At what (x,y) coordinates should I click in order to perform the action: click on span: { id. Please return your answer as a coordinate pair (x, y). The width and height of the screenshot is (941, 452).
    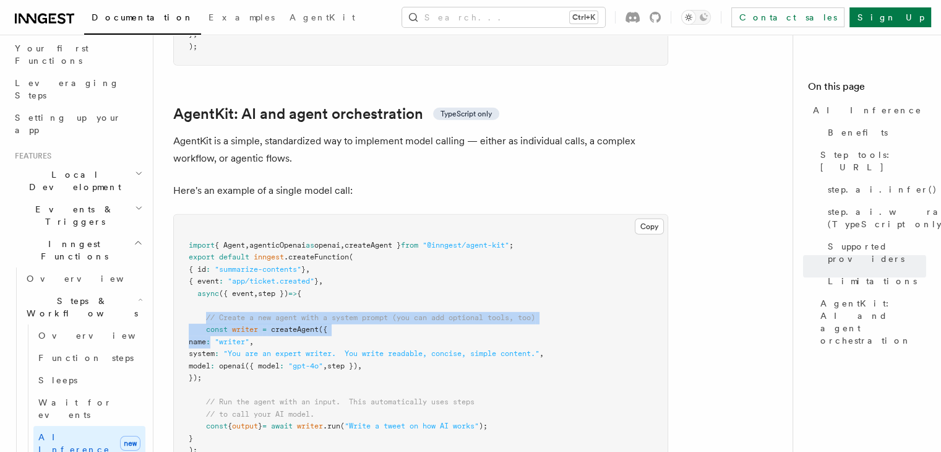
    Looking at the image, I should click on (197, 269).